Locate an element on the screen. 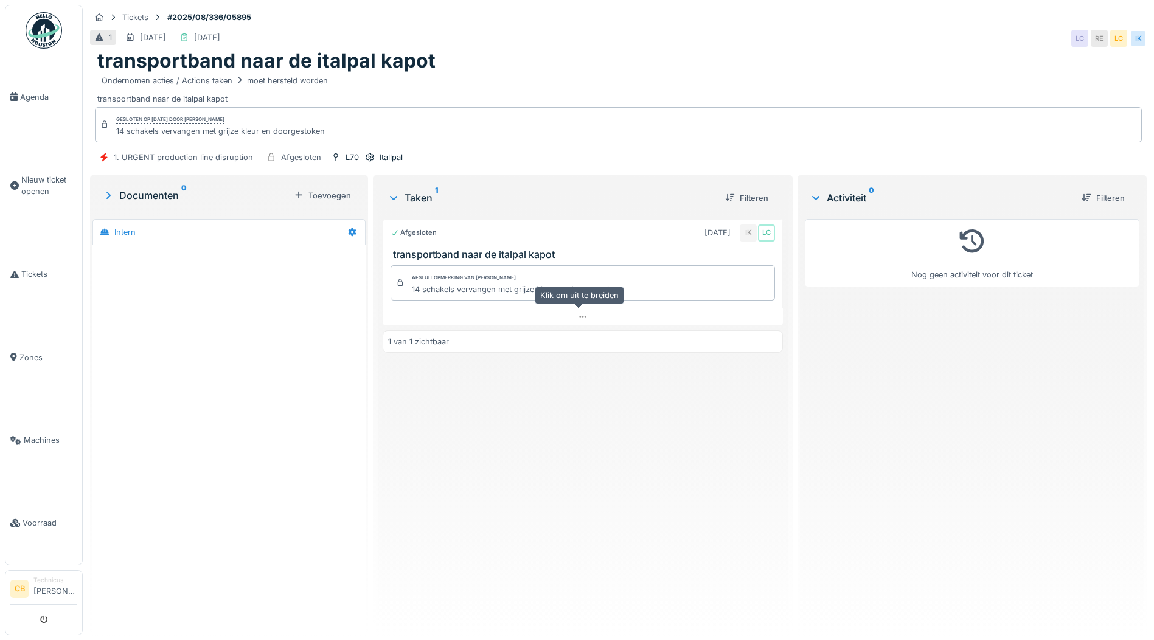 This screenshot has width=1154, height=640. span: Agenda is located at coordinates (49, 97).